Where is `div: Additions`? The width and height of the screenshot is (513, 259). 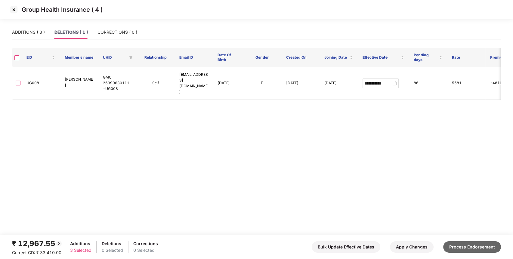
div: Additions is located at coordinates (81, 244).